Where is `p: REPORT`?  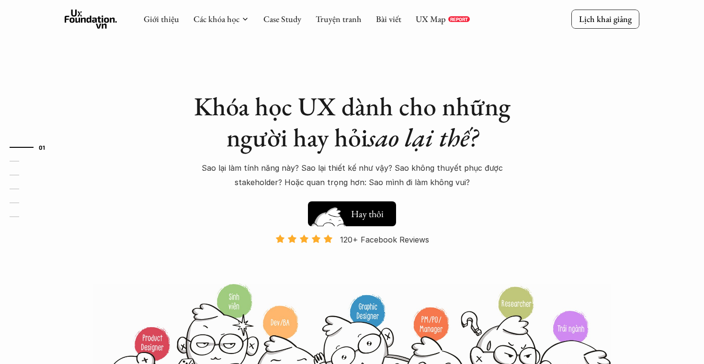 p: REPORT is located at coordinates (459, 19).